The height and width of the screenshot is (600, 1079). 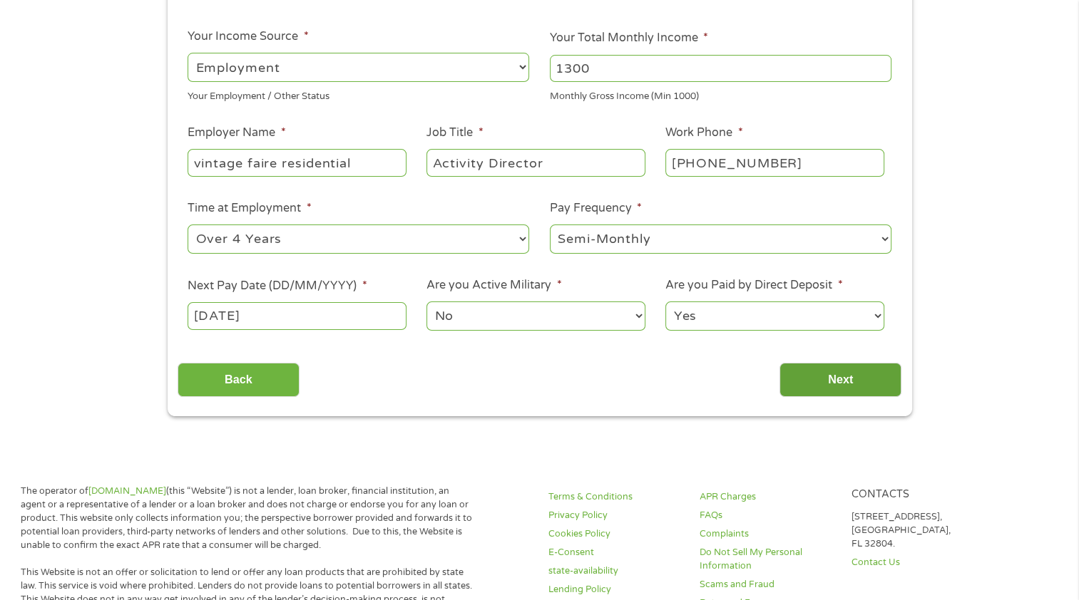 I want to click on a: Privacy Policy, so click(x=615, y=516).